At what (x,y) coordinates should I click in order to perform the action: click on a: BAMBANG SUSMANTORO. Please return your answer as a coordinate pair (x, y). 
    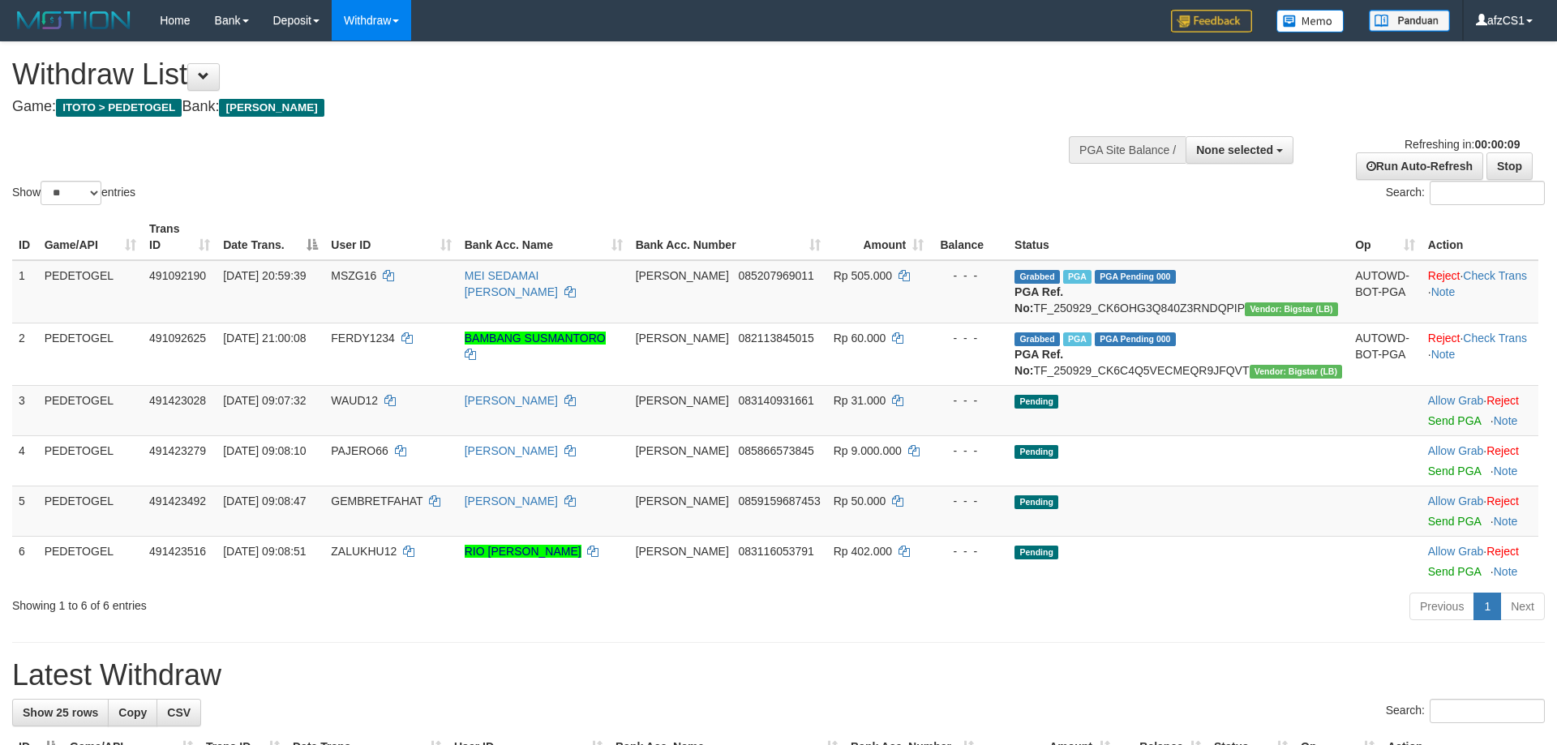
    Looking at the image, I should click on (535, 338).